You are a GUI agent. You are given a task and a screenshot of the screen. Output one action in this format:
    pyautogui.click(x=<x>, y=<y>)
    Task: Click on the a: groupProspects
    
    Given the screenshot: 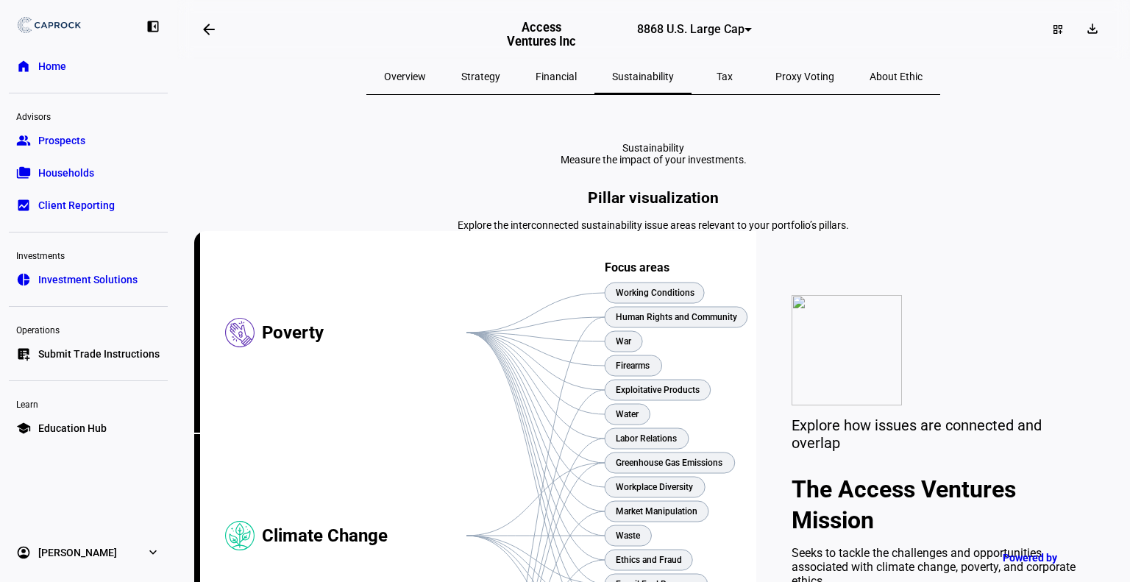 What is the action you would take?
    pyautogui.click(x=88, y=141)
    